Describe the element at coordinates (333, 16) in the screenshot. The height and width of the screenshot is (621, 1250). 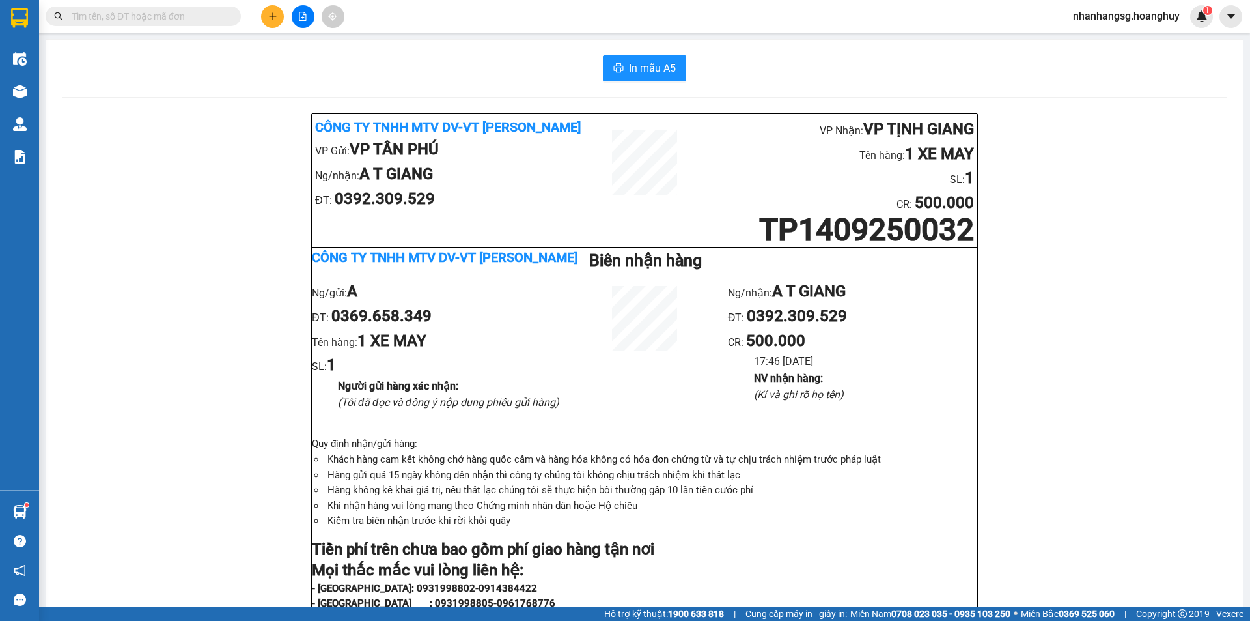
I see `span: aim` at that location.